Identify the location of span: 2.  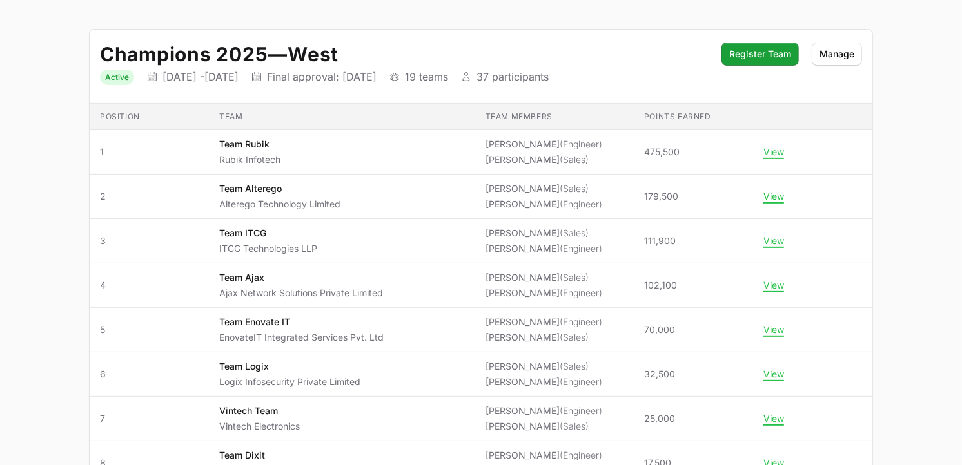
(149, 197).